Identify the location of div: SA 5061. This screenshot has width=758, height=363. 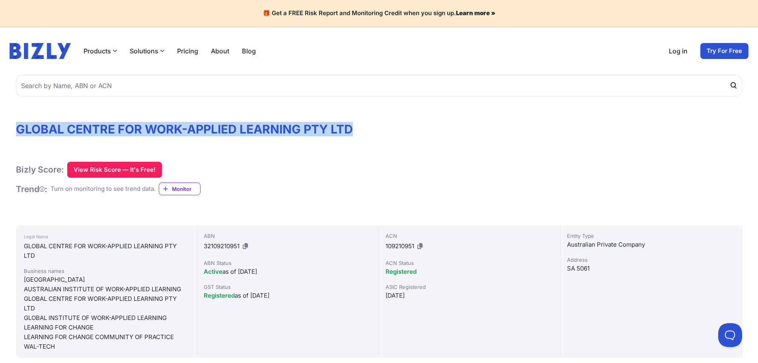
(651, 268).